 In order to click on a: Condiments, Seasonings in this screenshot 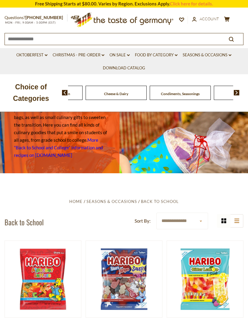, I will do `click(180, 94)`.